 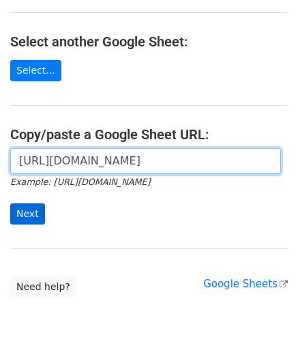 I want to click on h4: Copy/paste a Google Sheet URL:, so click(x=149, y=135).